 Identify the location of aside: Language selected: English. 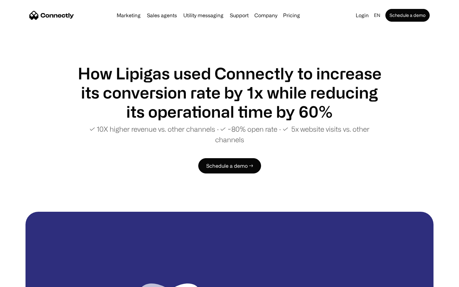
(22, 280).